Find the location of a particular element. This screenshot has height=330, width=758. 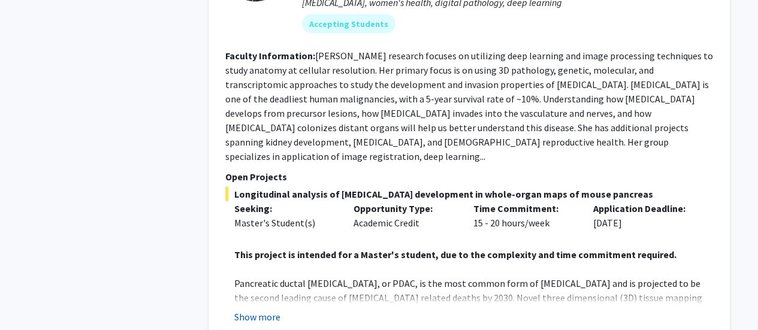

div: Academic Credit is located at coordinates (404, 216).